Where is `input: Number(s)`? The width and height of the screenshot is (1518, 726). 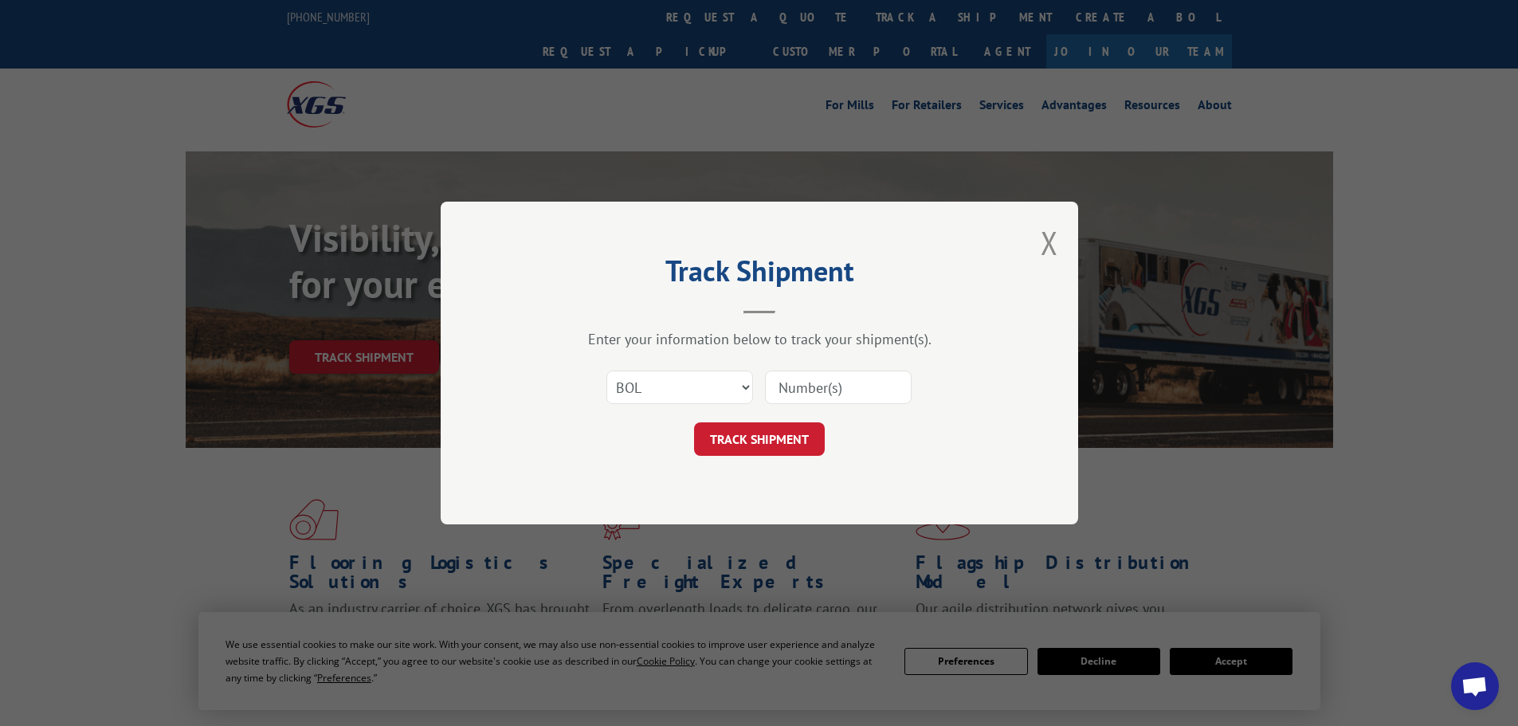
input: Number(s) is located at coordinates (839, 387).